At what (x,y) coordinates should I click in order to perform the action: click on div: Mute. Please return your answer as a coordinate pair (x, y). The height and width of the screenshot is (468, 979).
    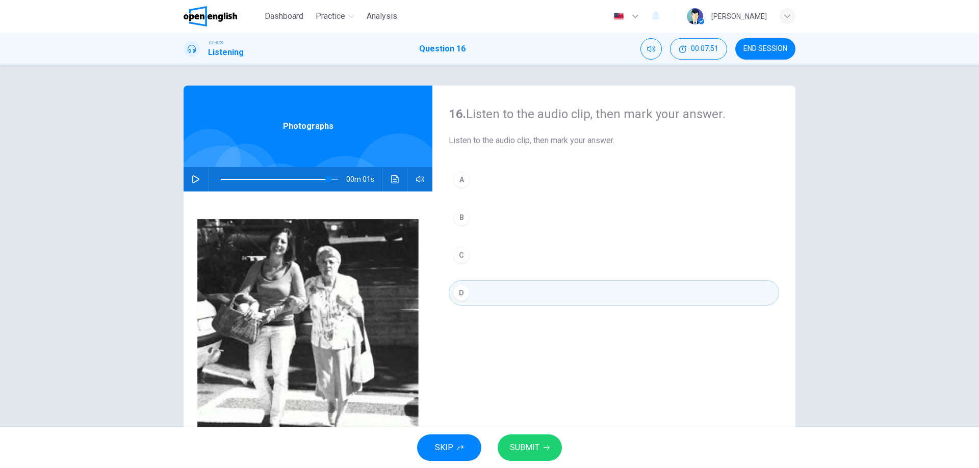
    Looking at the image, I should click on (651, 49).